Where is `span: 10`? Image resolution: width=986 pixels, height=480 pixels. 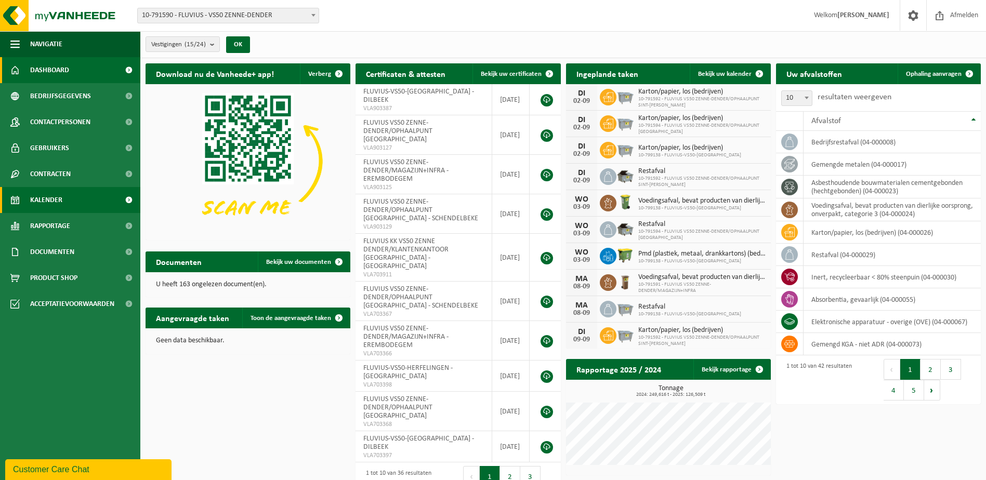 span: 10 is located at coordinates (797, 98).